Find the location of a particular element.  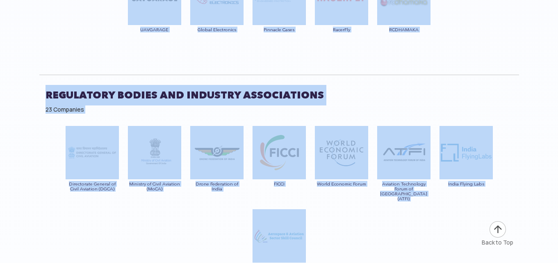

img: ic_aerospaceandaviationsector.png is located at coordinates (279, 236).